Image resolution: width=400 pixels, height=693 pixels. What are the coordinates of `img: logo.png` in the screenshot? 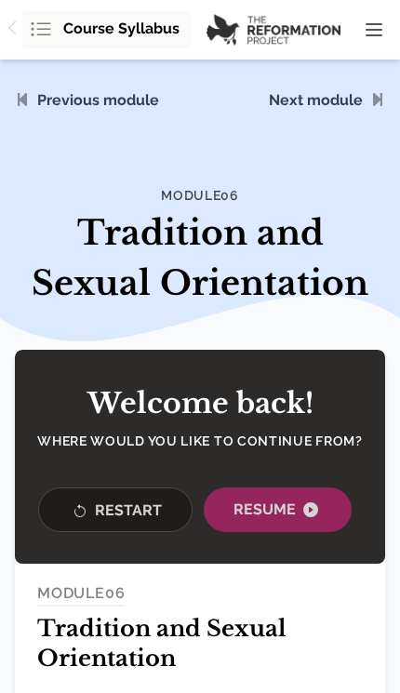 It's located at (273, 30).